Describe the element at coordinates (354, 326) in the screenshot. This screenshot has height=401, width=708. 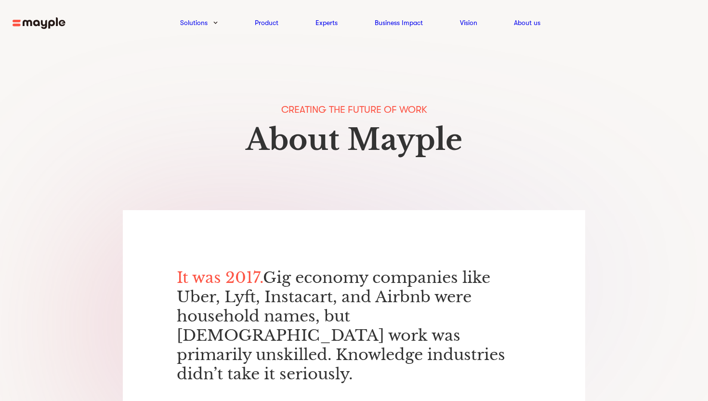
I see `p: Gig economy companies like Uber, Lyft, Instacart, and Airbnb were household names, but [DEMOGRAPH...` at that location.